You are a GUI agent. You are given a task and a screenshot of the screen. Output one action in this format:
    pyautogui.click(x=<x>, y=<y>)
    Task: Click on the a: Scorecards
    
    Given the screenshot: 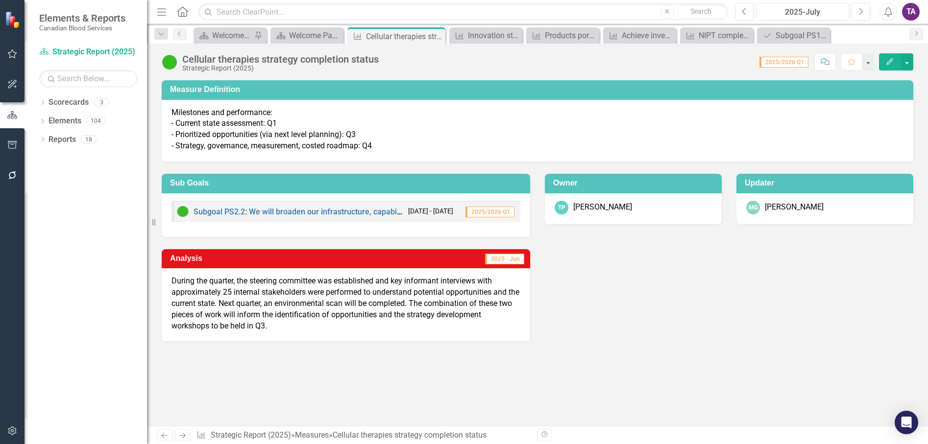 What is the action you would take?
    pyautogui.click(x=69, y=102)
    